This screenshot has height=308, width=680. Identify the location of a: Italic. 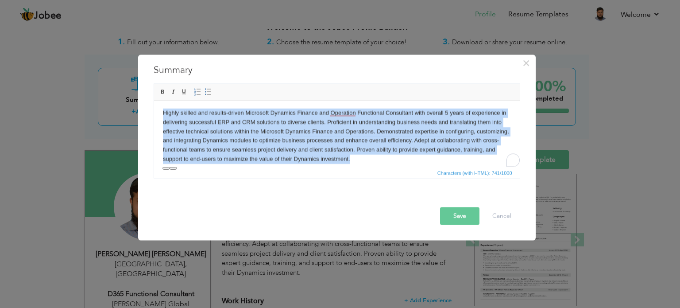
(174, 92).